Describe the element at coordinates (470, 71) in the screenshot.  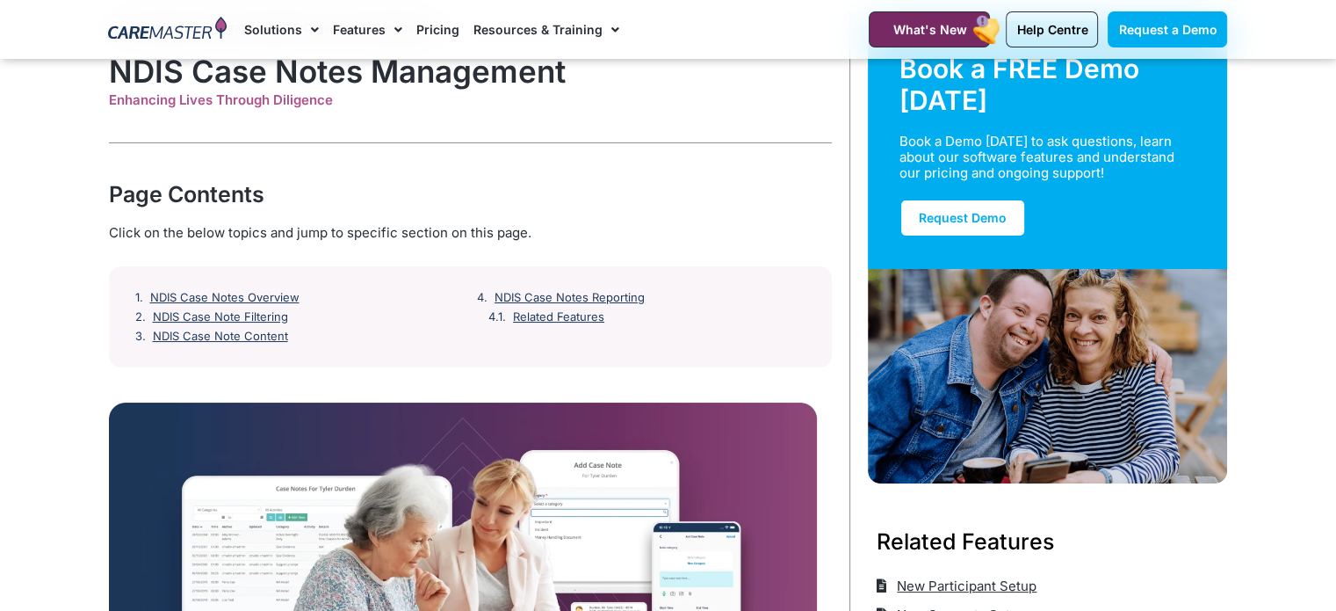
I see `h1: NDIS Case Notes Management` at that location.